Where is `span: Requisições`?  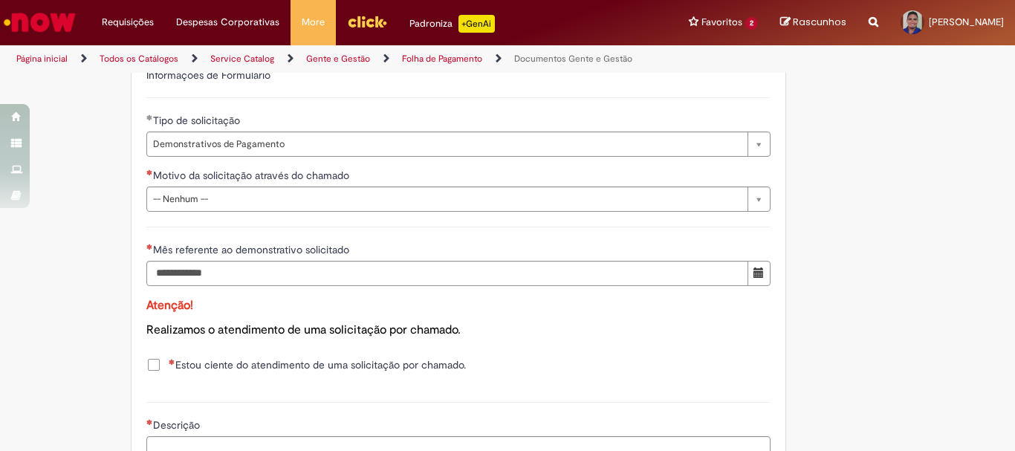
span: Requisições is located at coordinates (128, 22).